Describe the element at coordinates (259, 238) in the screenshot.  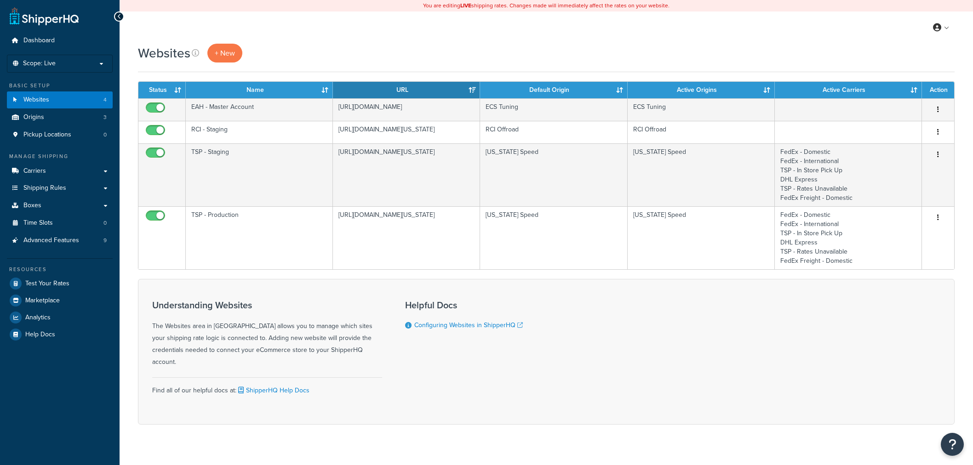
I see `td: TSP - Production` at that location.